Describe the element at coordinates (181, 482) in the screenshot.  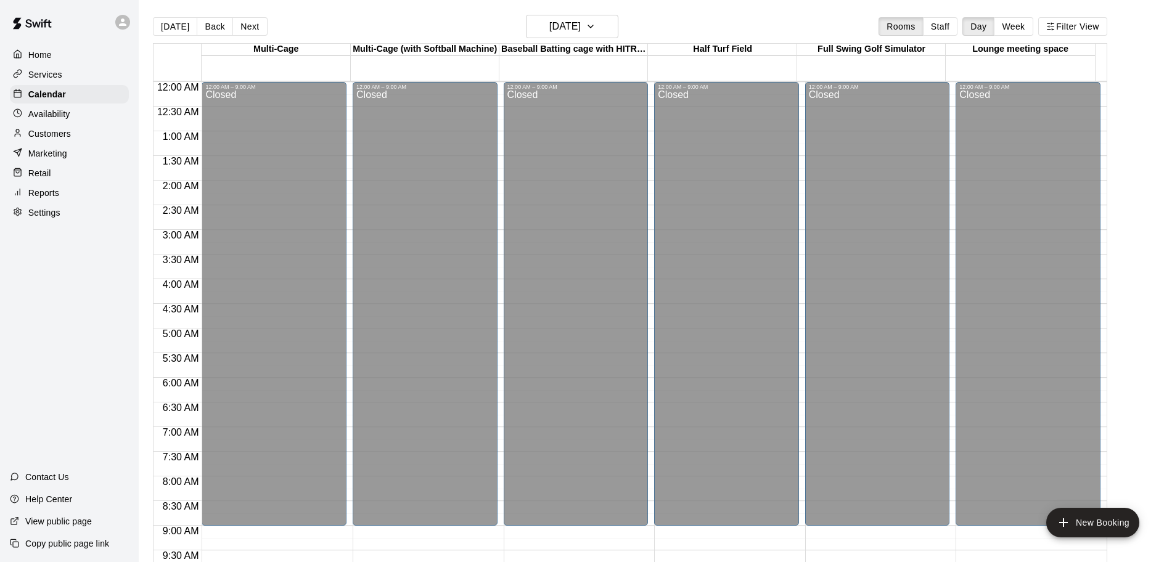
I see `span: 8:00 AM` at that location.